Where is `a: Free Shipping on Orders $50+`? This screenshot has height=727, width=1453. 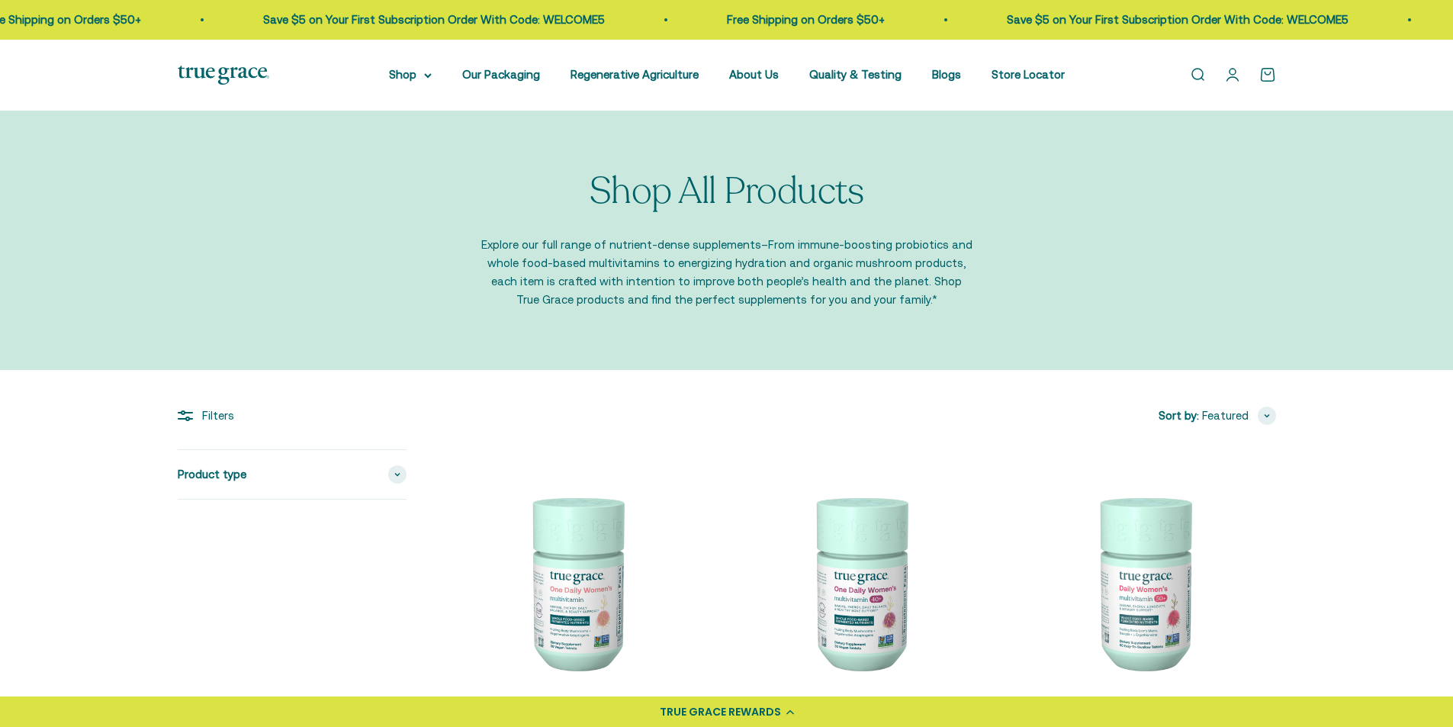 a: Free Shipping on Orders $50+ is located at coordinates (798, 19).